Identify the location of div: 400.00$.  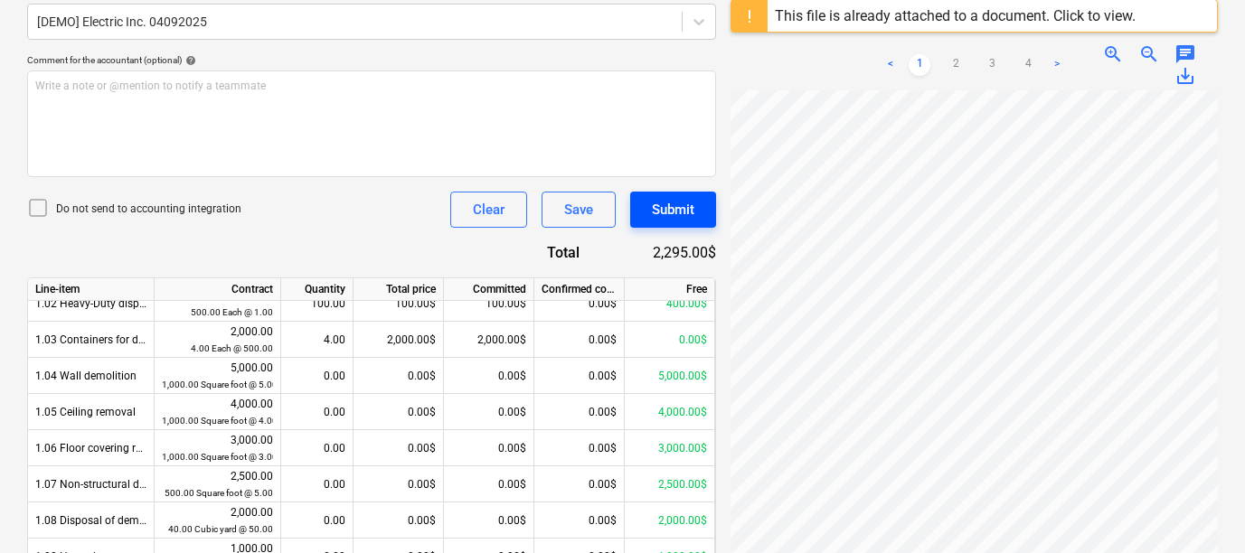
(670, 304).